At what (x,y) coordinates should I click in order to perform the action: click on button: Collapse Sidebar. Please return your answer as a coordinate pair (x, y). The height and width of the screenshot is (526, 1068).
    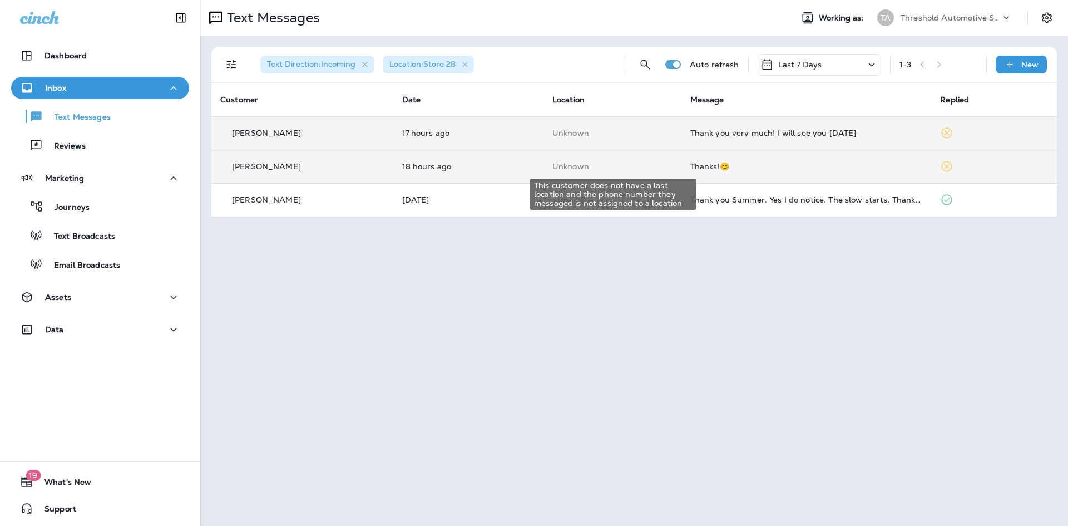
    Looking at the image, I should click on (181, 18).